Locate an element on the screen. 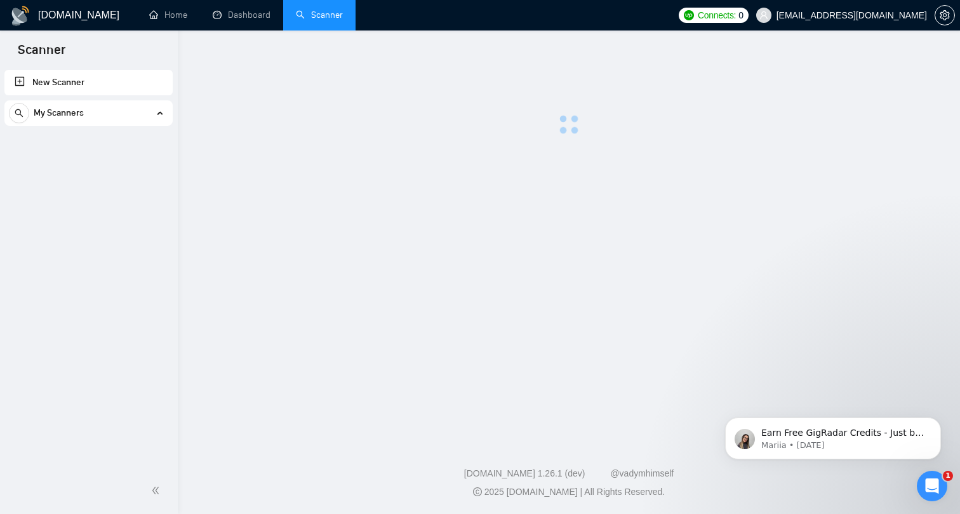 The image size is (960, 514). span: Connects: is located at coordinates (717, 15).